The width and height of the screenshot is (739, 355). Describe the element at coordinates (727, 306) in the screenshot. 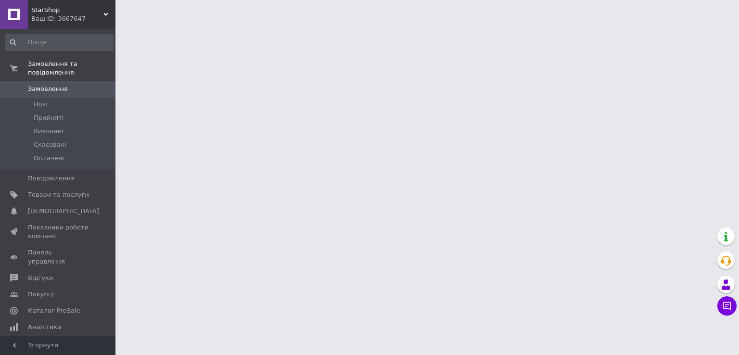

I see `button: Чат з покупцем` at that location.